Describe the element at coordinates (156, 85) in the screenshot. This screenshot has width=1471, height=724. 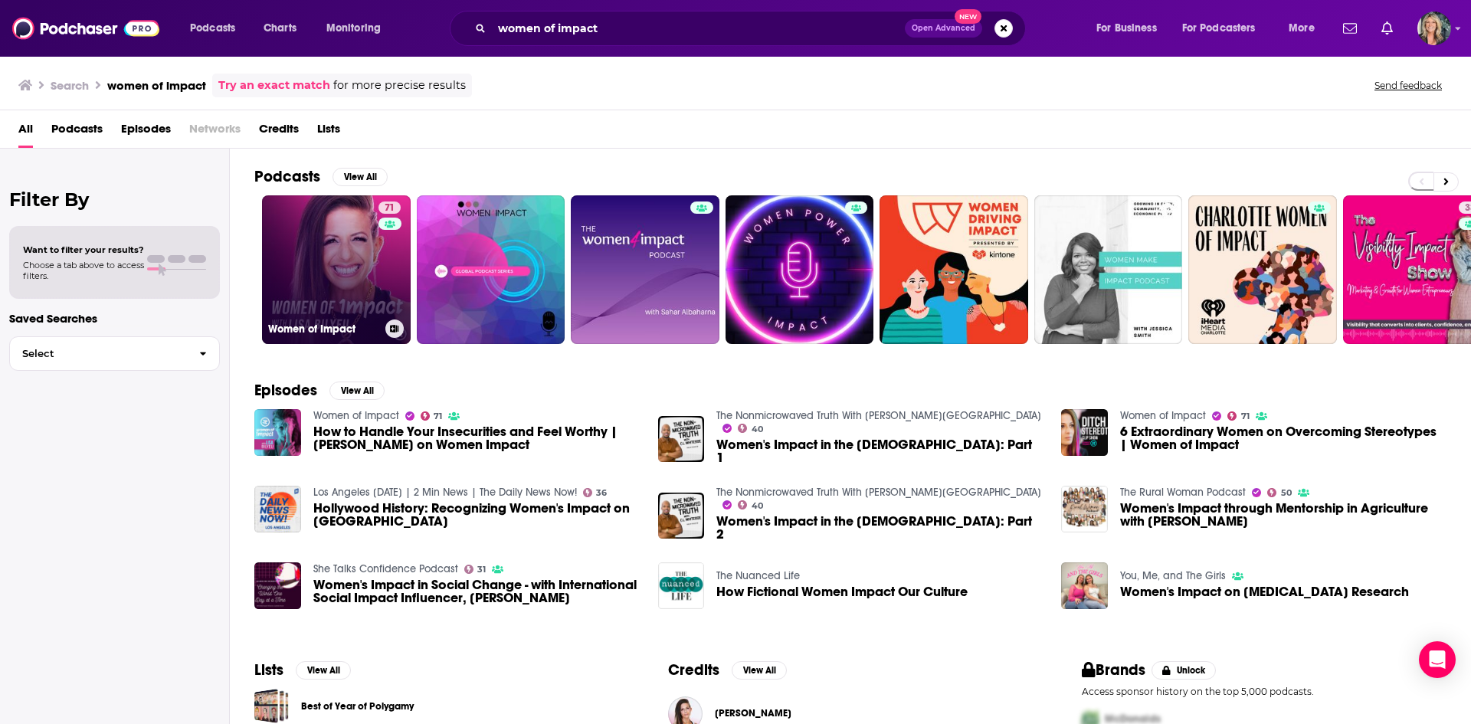
I see `h3: women of impact` at that location.